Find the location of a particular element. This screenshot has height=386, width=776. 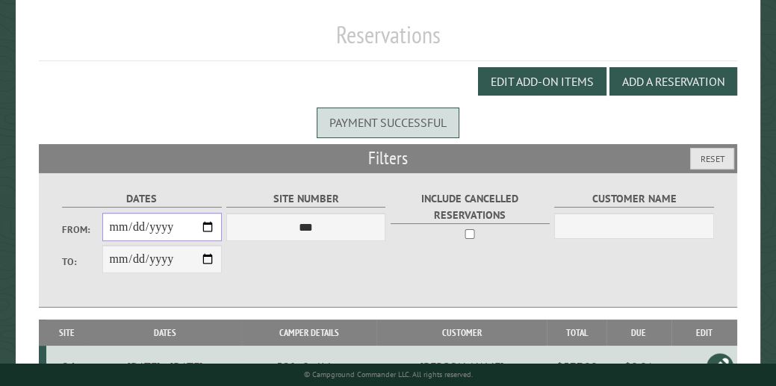

th: Site is located at coordinates (67, 332).